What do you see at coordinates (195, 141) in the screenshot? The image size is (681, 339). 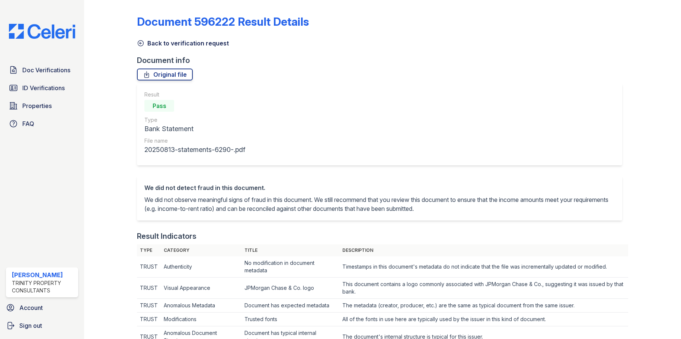 I see `div: File name` at bounding box center [195, 141].